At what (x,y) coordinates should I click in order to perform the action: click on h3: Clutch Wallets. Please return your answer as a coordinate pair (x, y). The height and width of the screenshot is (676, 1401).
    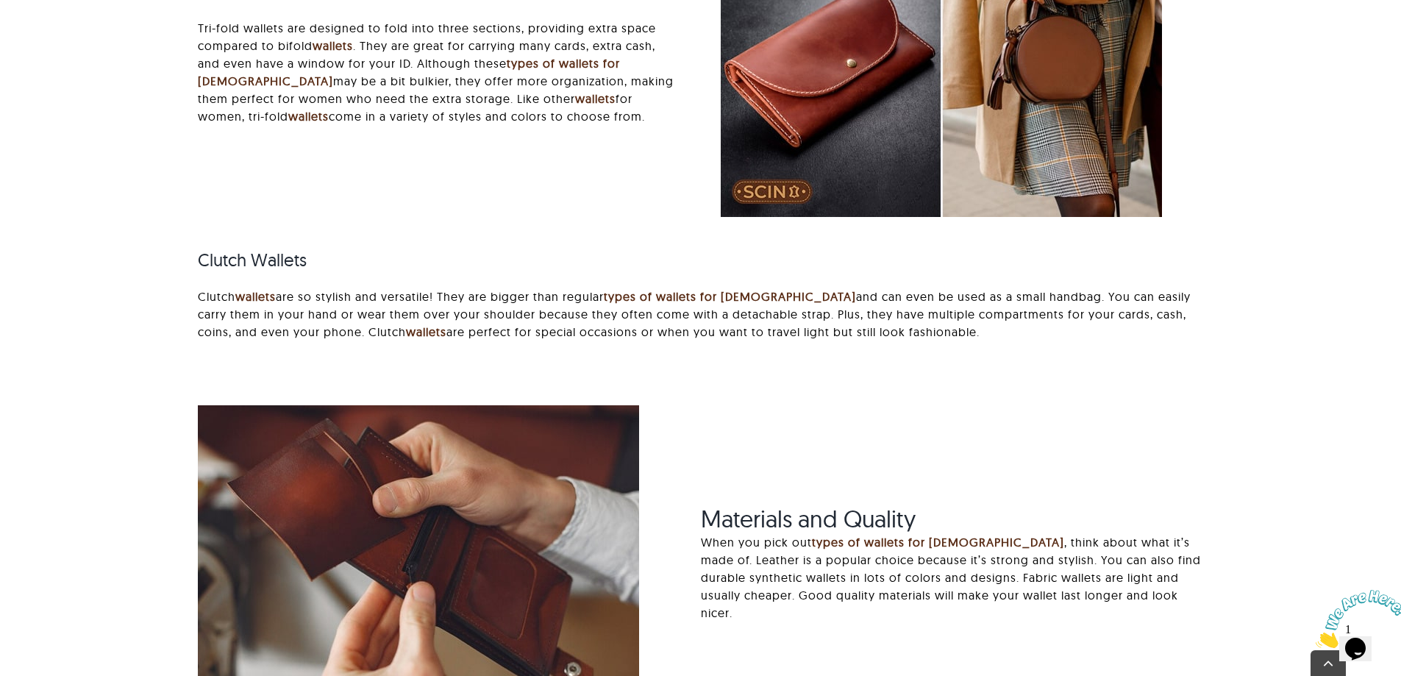
    Looking at the image, I should click on (700, 260).